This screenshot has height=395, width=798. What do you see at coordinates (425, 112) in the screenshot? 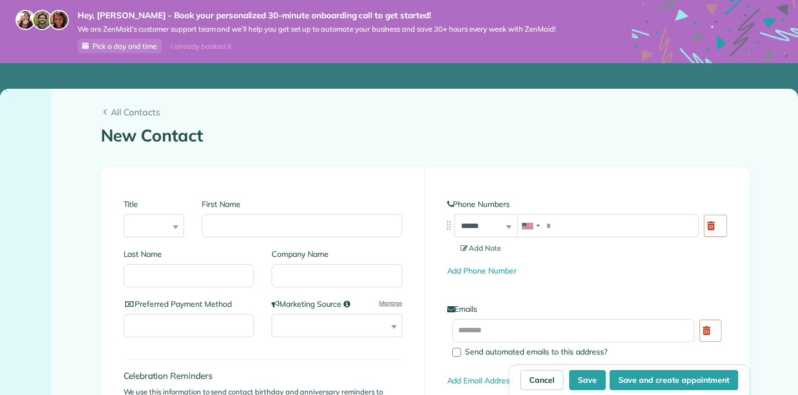
I see `a: All Contacts` at bounding box center [425, 112].